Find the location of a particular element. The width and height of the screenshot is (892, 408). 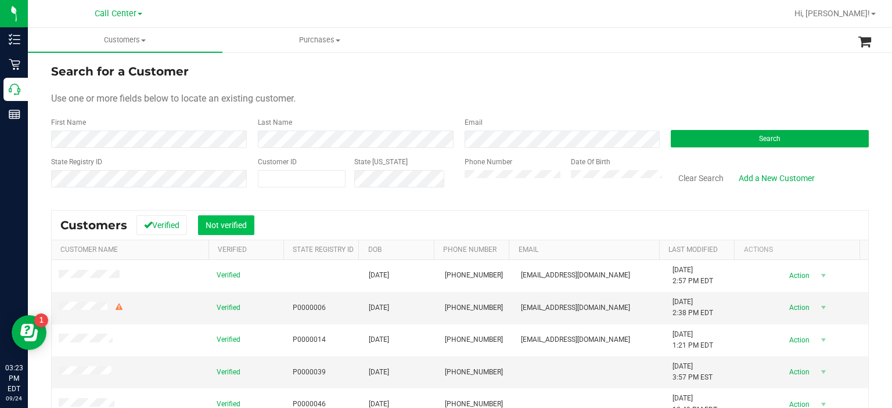

div: Warning - Level 2 is located at coordinates (119, 307).